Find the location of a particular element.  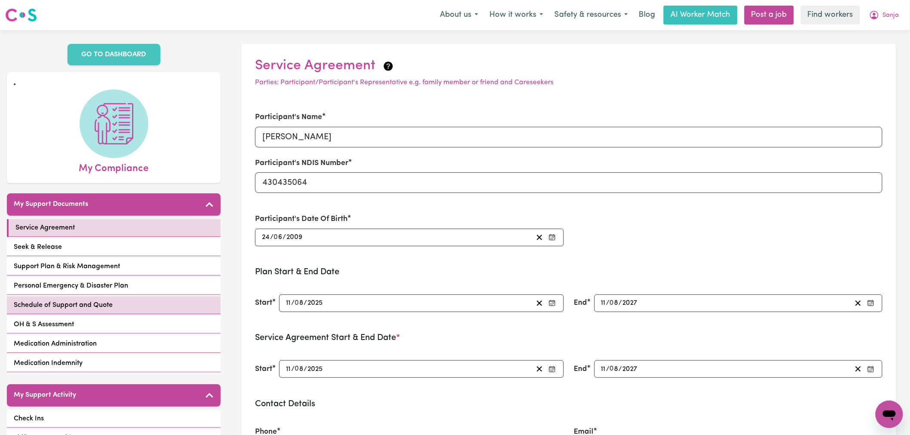

label: Participant's Name is located at coordinates (288, 117).